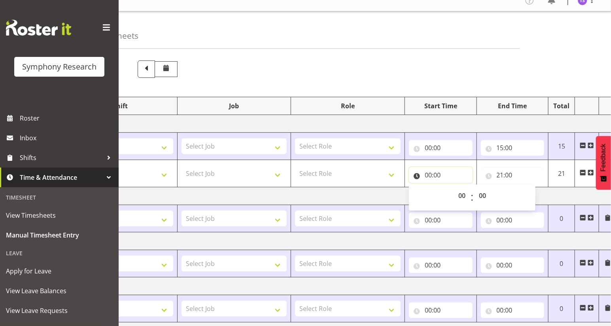  Describe the element at coordinates (59, 67) in the screenshot. I see `div: Symphony Research` at that location.